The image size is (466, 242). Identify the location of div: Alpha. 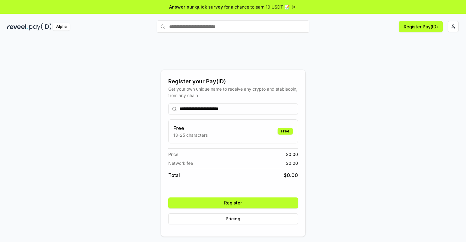
(61, 27).